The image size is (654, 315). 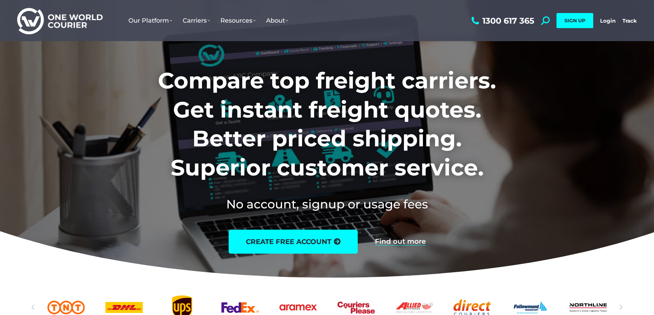 What do you see at coordinates (150, 21) in the screenshot?
I see `span: Our Platform` at bounding box center [150, 21].